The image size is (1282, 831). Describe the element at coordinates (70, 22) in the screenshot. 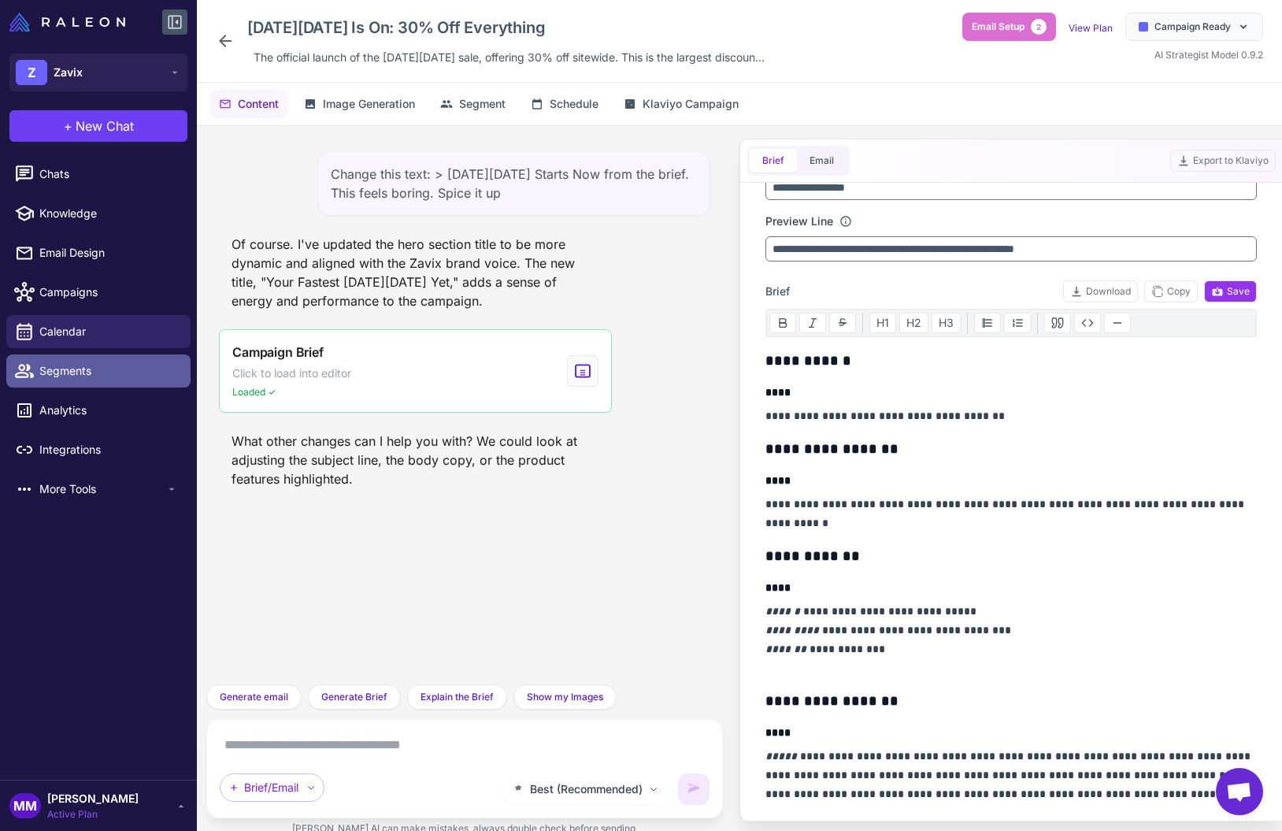

I see `a: Raleon Logo` at that location.